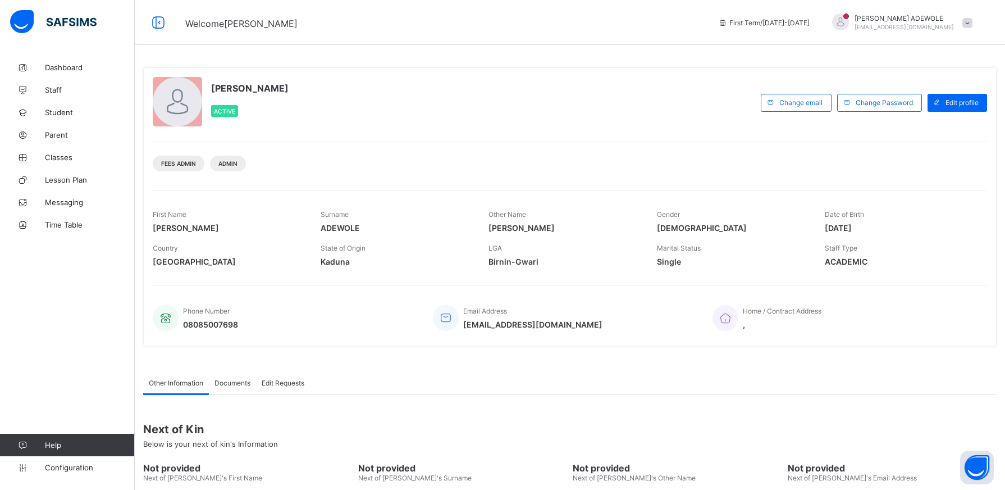 Image resolution: width=1005 pixels, height=490 pixels. Describe the element at coordinates (90, 112) in the screenshot. I see `span: Student` at that location.